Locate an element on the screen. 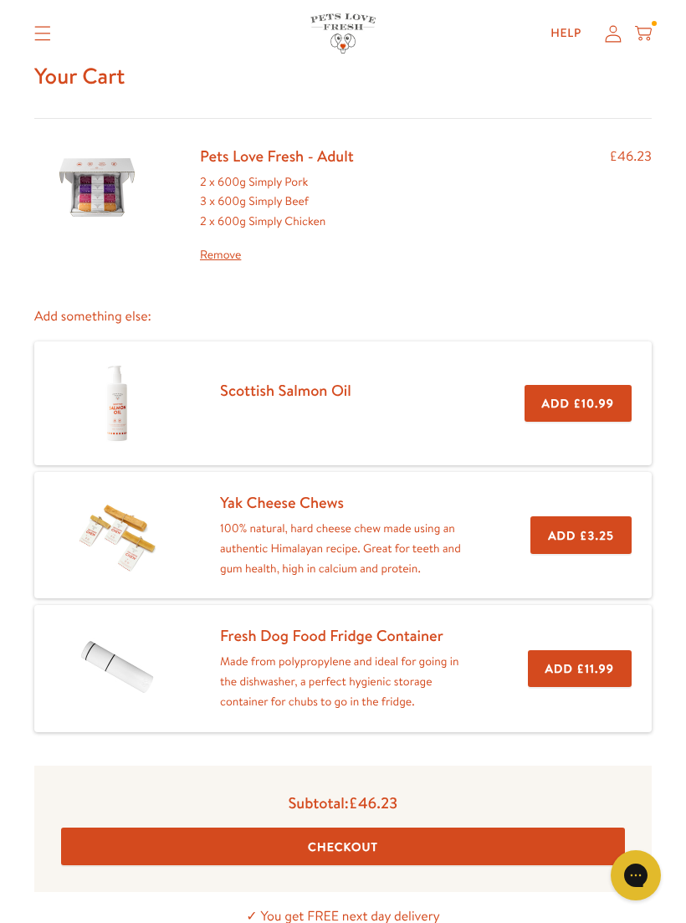  button: Open gorgias live chat is located at coordinates (33, 31).